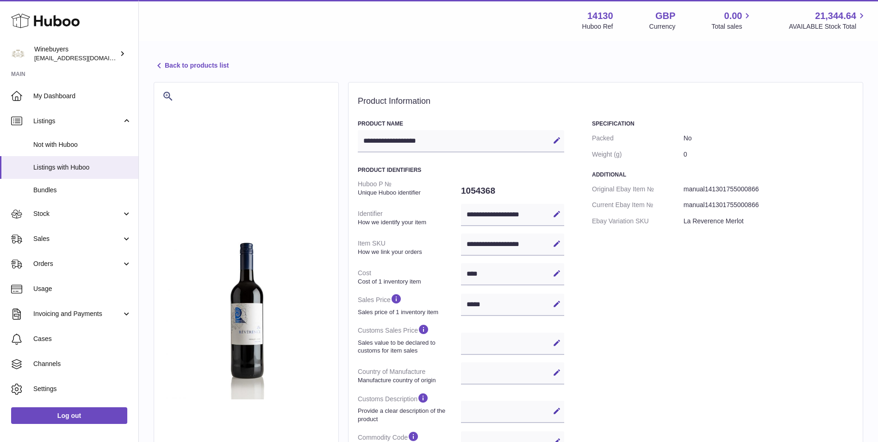 The height and width of the screenshot is (442, 878). I want to click on dt: Huboo P №, so click(409, 188).